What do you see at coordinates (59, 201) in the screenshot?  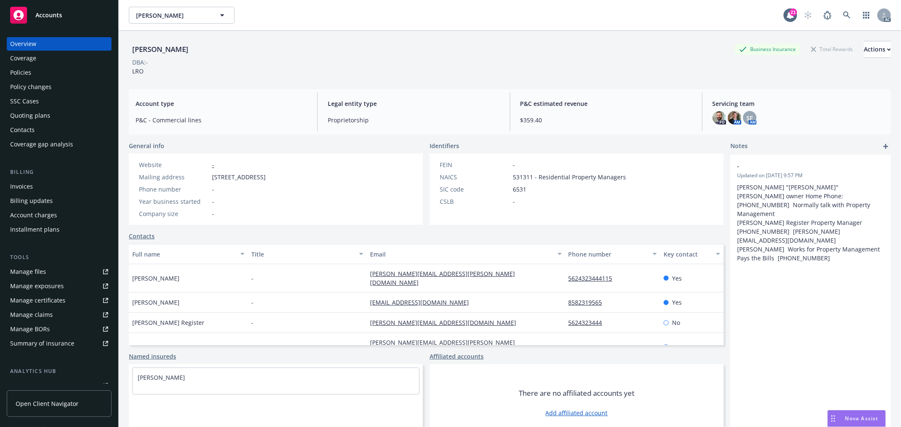 I see `a: Billing updates` at bounding box center [59, 201].